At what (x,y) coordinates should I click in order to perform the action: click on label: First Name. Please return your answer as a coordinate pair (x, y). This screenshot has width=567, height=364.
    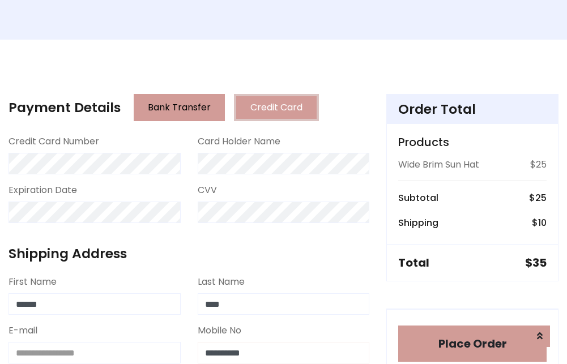
    Looking at the image, I should click on (32, 282).